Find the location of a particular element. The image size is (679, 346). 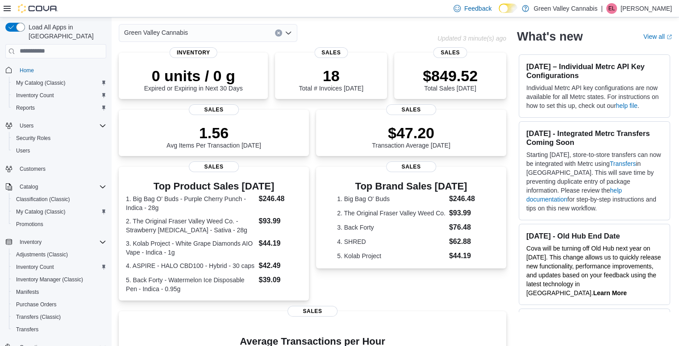

dt: 3. Back Forty is located at coordinates (391, 228).